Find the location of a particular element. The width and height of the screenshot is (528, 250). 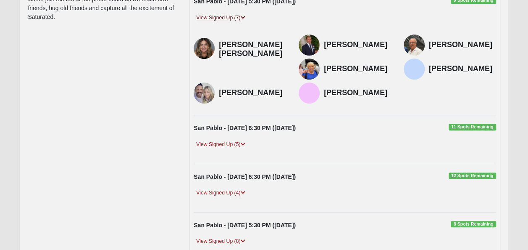

img: Anne Tracy is located at coordinates (309, 69).